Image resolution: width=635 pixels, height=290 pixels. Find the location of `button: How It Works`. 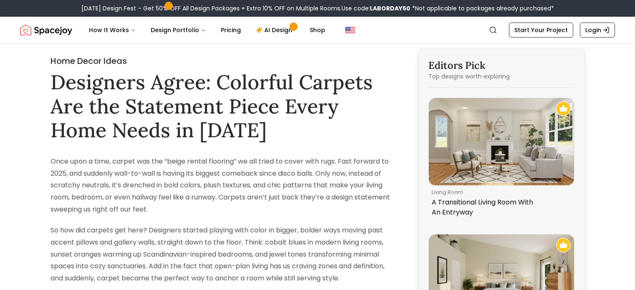

button: How It Works is located at coordinates (112, 30).